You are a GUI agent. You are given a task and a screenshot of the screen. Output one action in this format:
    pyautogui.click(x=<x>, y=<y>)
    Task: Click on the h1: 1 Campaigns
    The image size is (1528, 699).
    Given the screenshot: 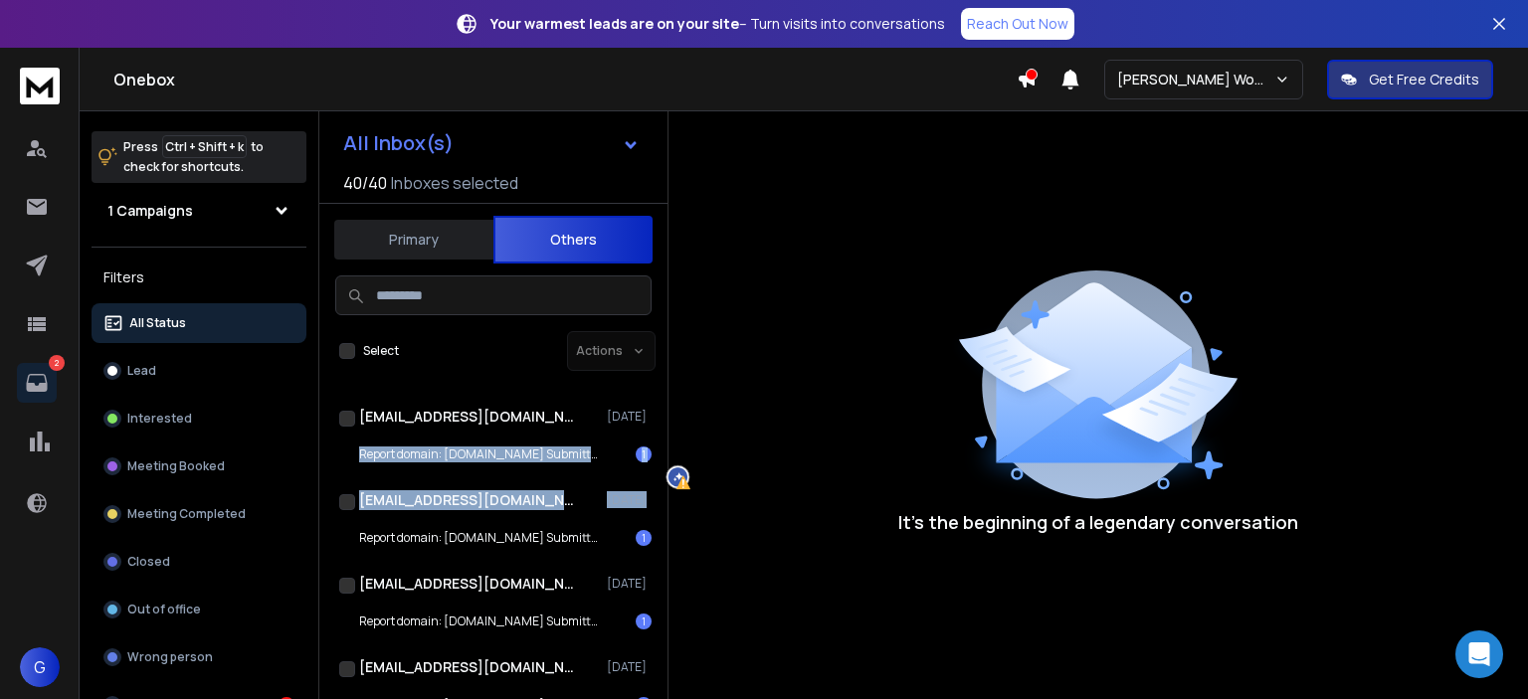 What is the action you would take?
    pyautogui.click(x=150, y=211)
    